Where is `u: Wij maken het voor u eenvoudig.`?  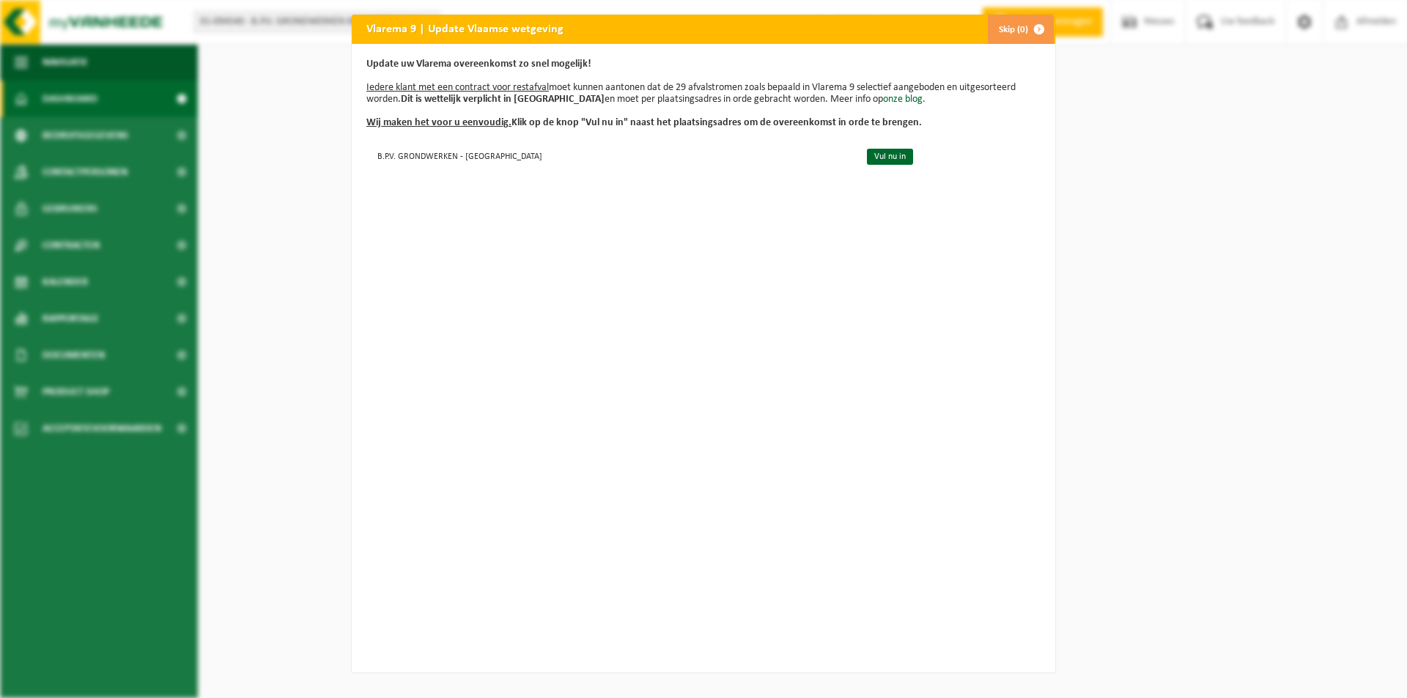 u: Wij maken het voor u eenvoudig. is located at coordinates (439, 122).